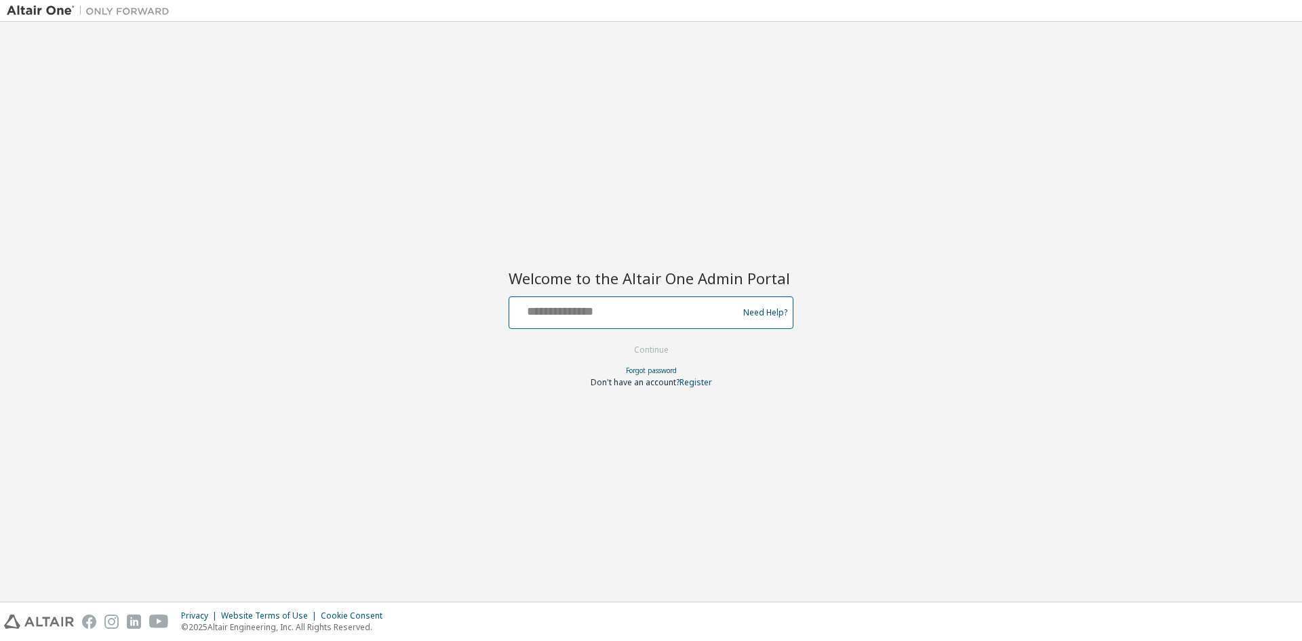 This screenshot has height=641, width=1302. I want to click on h2: Welcome to the Altair One Admin Portal, so click(651, 278).